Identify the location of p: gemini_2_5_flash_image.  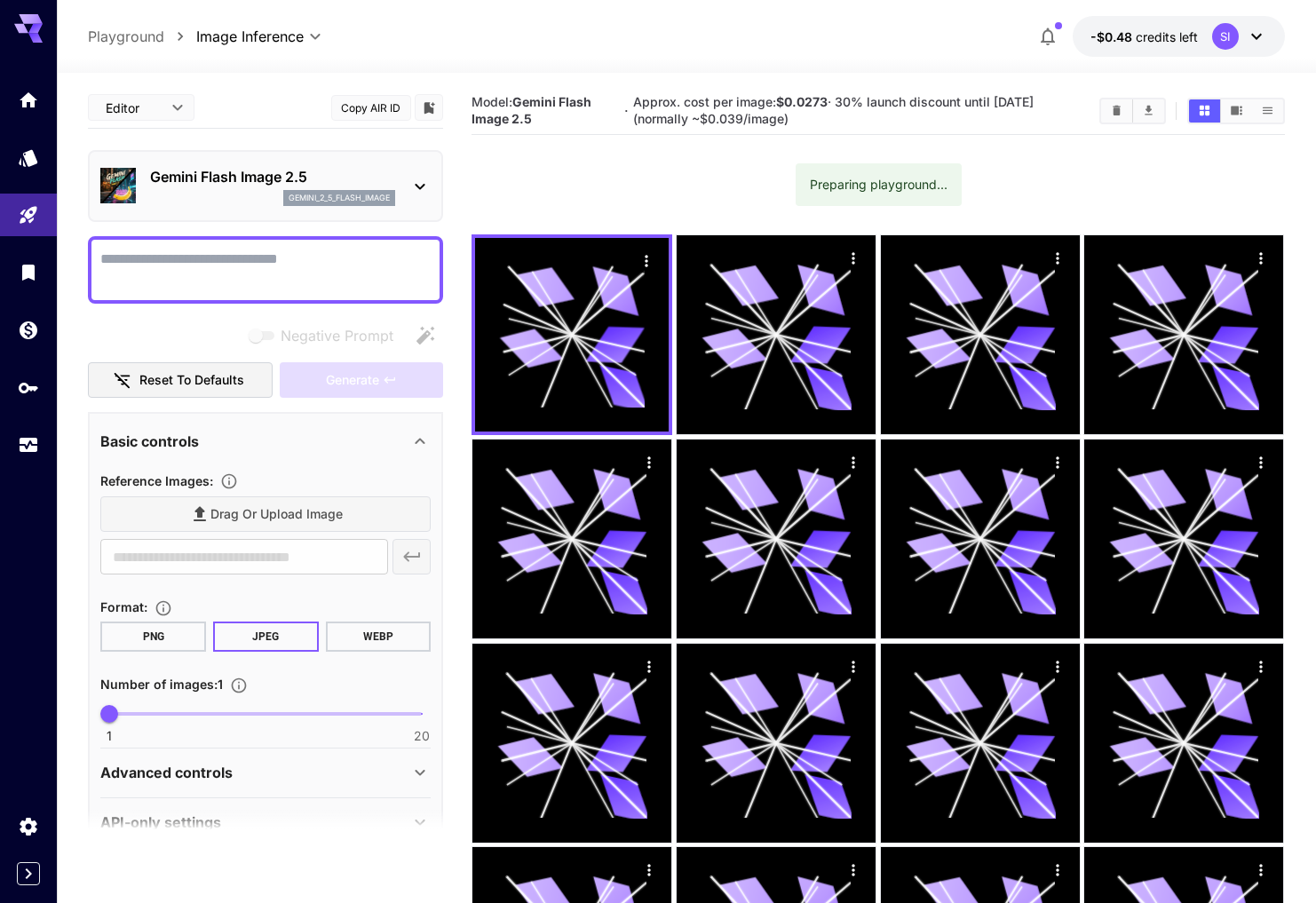
(339, 198).